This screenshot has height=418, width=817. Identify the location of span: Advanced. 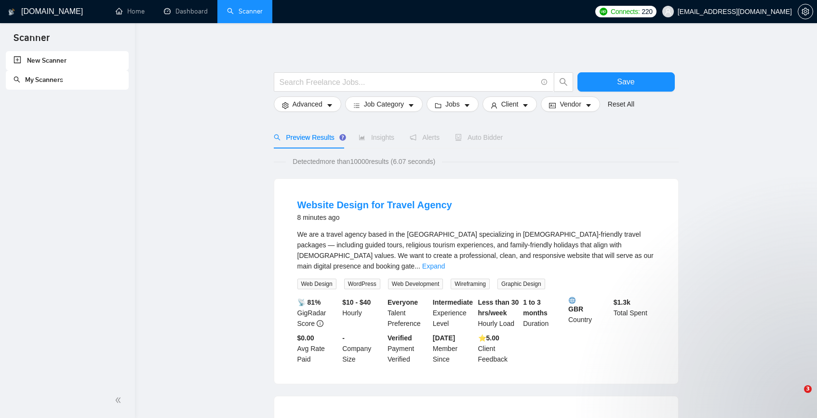
(307, 104).